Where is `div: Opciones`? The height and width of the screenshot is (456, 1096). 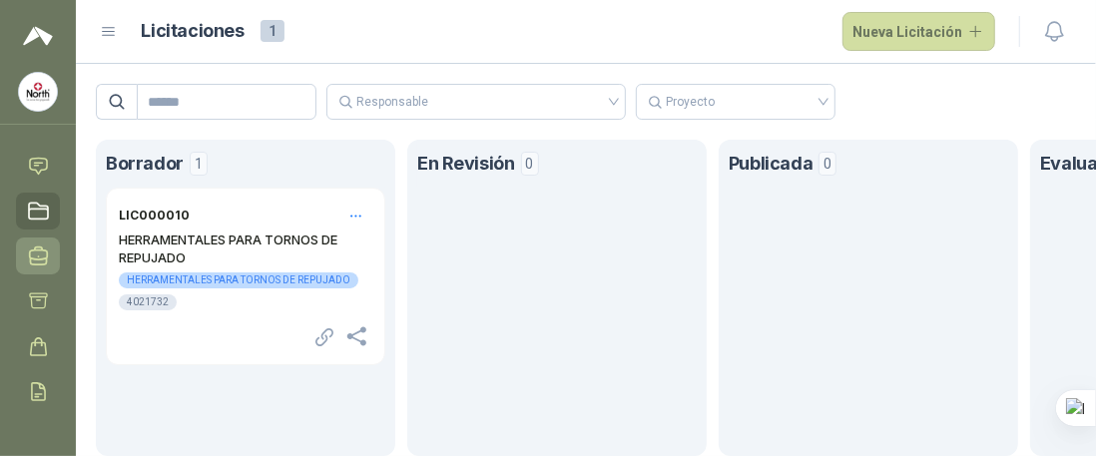
div: Opciones is located at coordinates (356, 216).